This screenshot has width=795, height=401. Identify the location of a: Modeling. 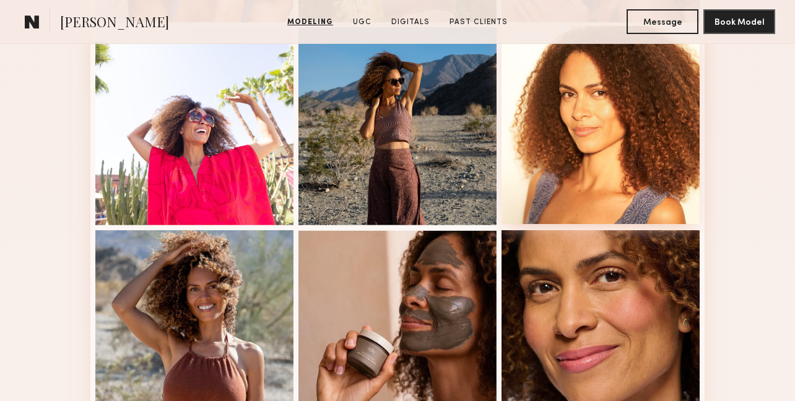
(310, 22).